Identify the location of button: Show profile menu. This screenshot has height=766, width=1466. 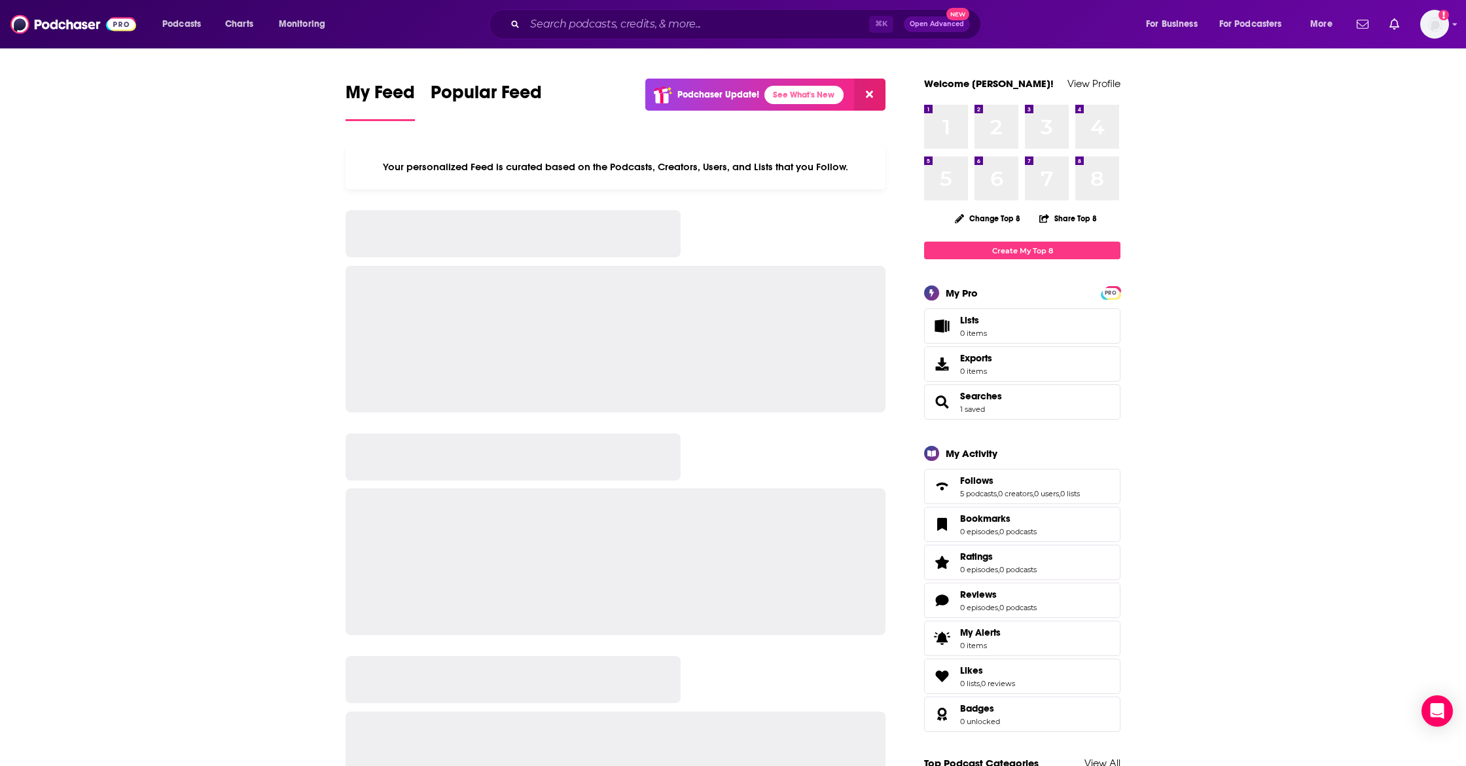
(1435, 24).